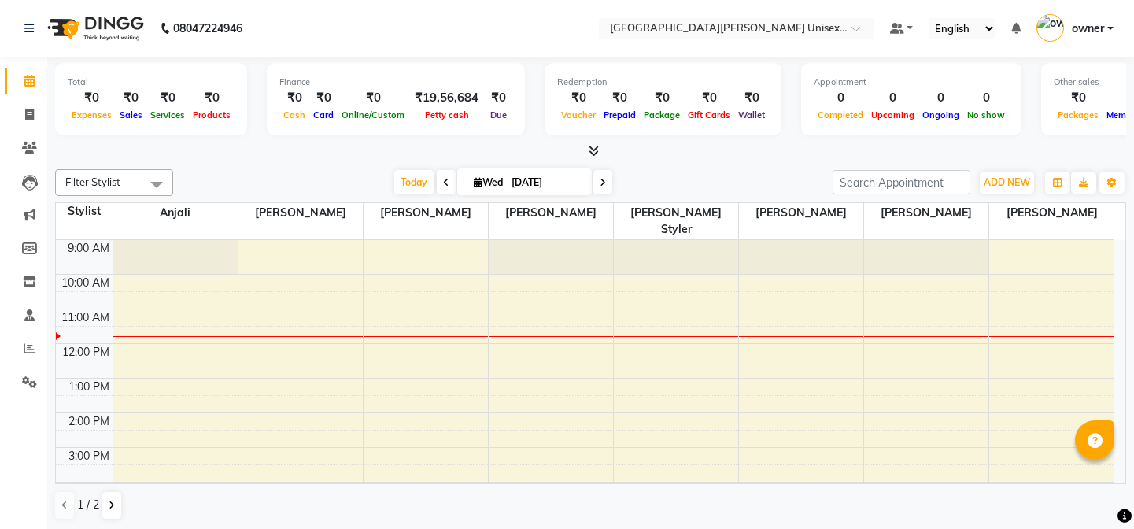 This screenshot has width=1134, height=529. I want to click on span: Filter Stylist, so click(93, 182).